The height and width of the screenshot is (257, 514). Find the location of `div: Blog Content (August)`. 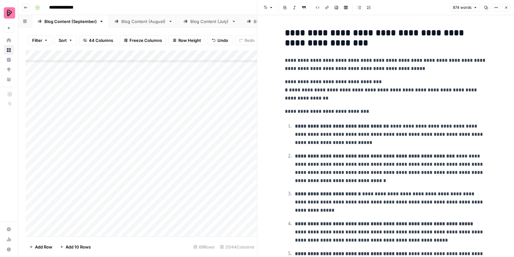

div: Blog Content (August) is located at coordinates (144, 21).